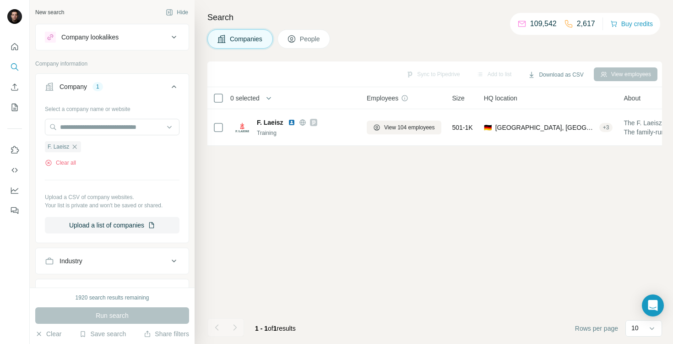 Image resolution: width=673 pixels, height=344 pixels. Describe the element at coordinates (15, 16) in the screenshot. I see `img: Avatar` at that location.